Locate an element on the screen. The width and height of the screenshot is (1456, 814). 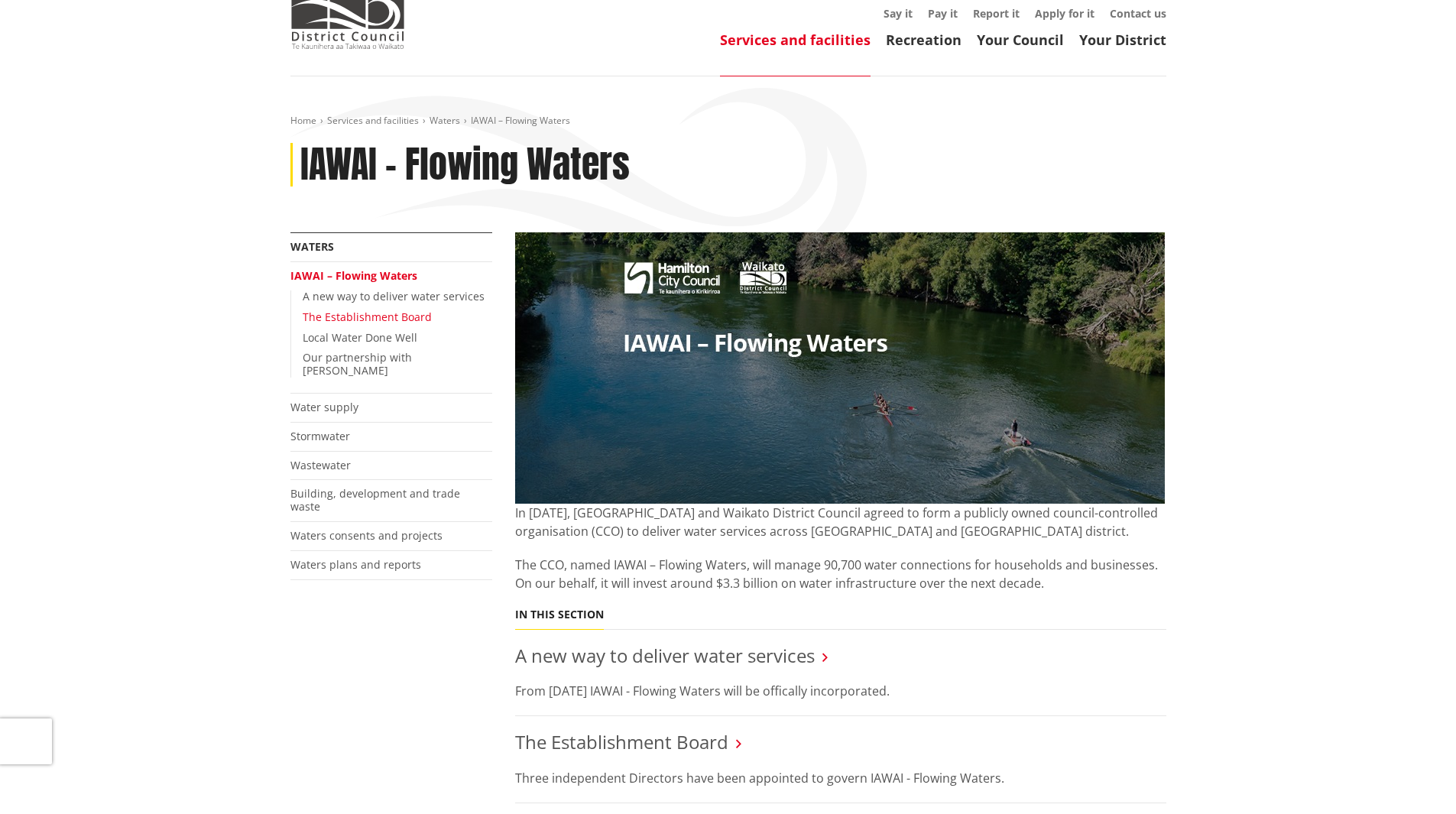
a: Local Water Done Well is located at coordinates (360, 337).